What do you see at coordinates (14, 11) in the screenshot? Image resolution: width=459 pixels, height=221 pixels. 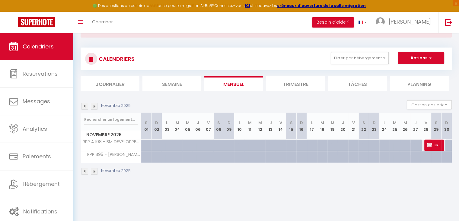 I see `button: Ouvrir le widget de chat LiveChat` at bounding box center [14, 11].